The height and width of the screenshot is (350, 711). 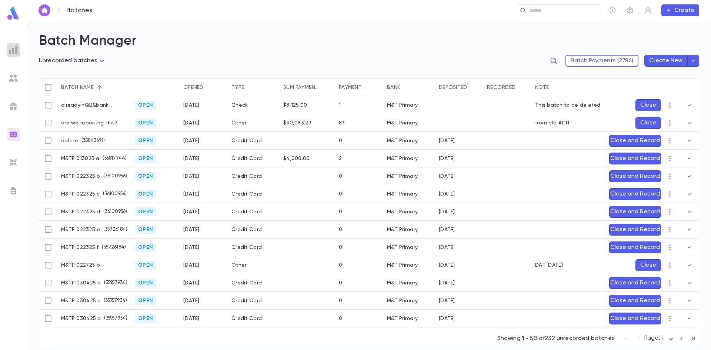 What do you see at coordinates (192, 265) in the screenshot?
I see `div: 2/27/2025` at bounding box center [192, 265].